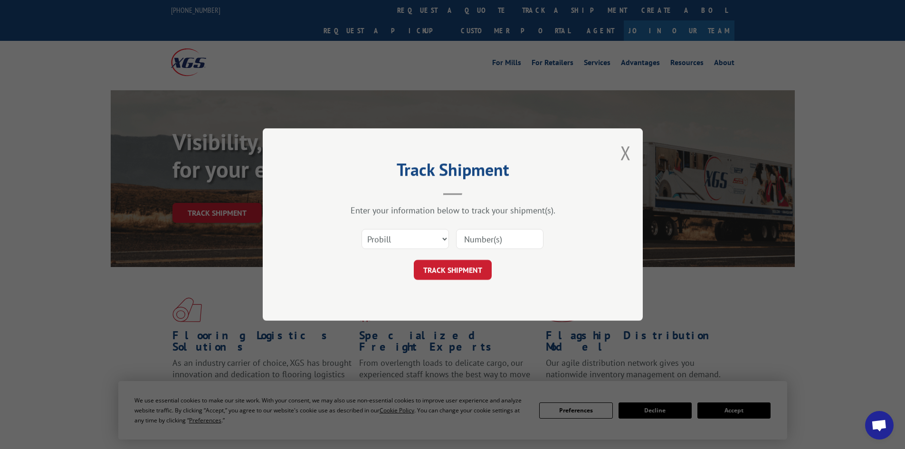  What do you see at coordinates (500, 239) in the screenshot?
I see `input: Number(s)` at bounding box center [500, 239].